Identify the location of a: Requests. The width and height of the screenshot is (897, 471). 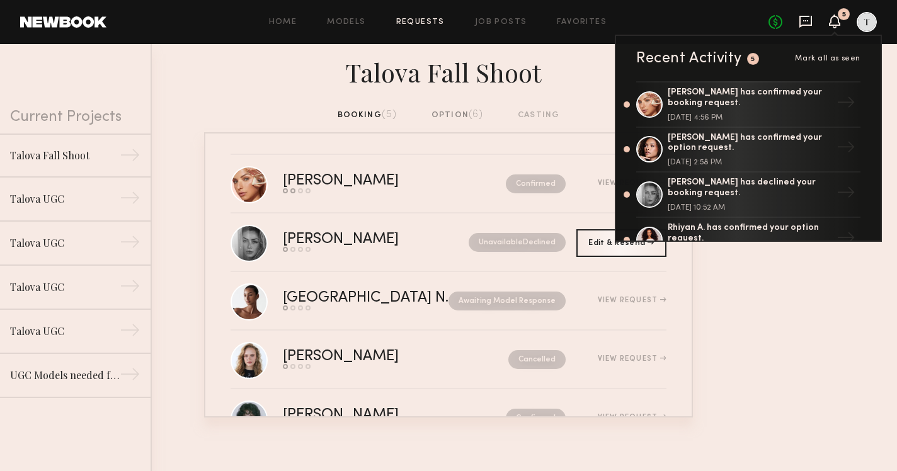
(420, 22).